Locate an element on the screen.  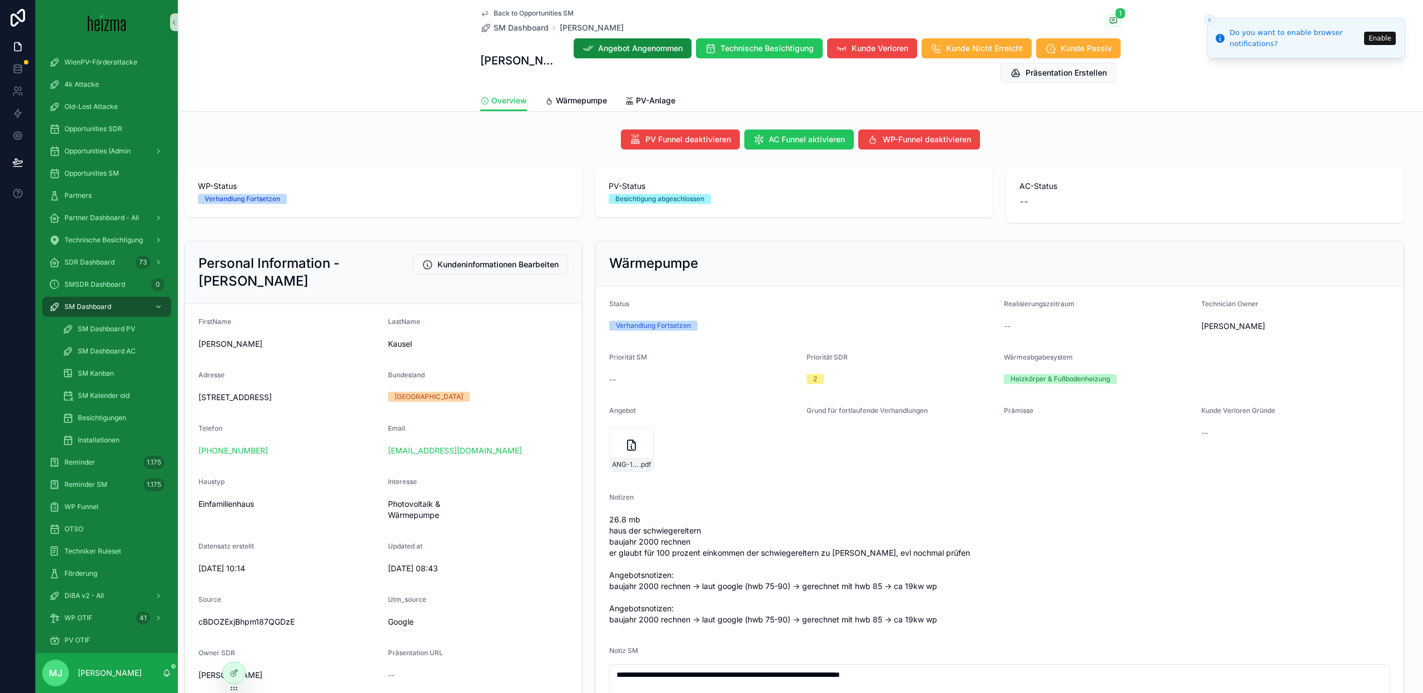
span: Kunde Nicht Erreicht is located at coordinates (985, 48).